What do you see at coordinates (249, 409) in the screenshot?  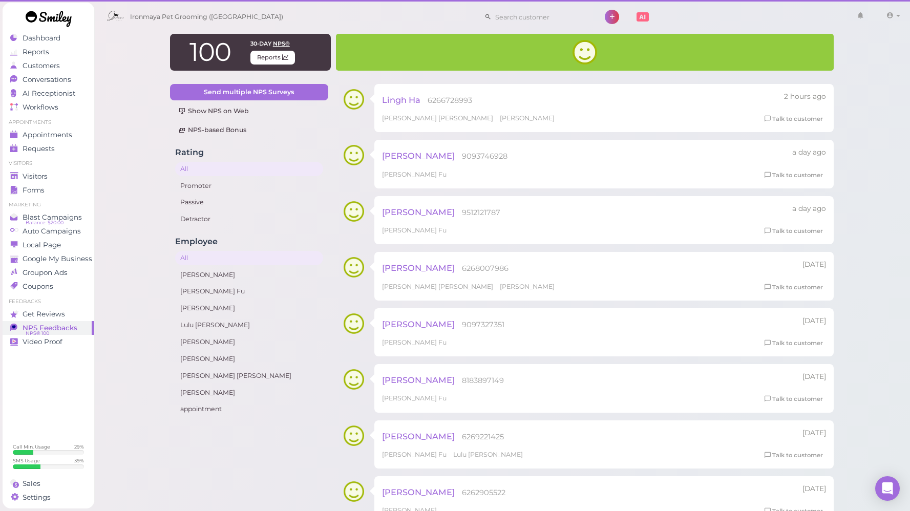 I see `a: appointment` at bounding box center [249, 409].